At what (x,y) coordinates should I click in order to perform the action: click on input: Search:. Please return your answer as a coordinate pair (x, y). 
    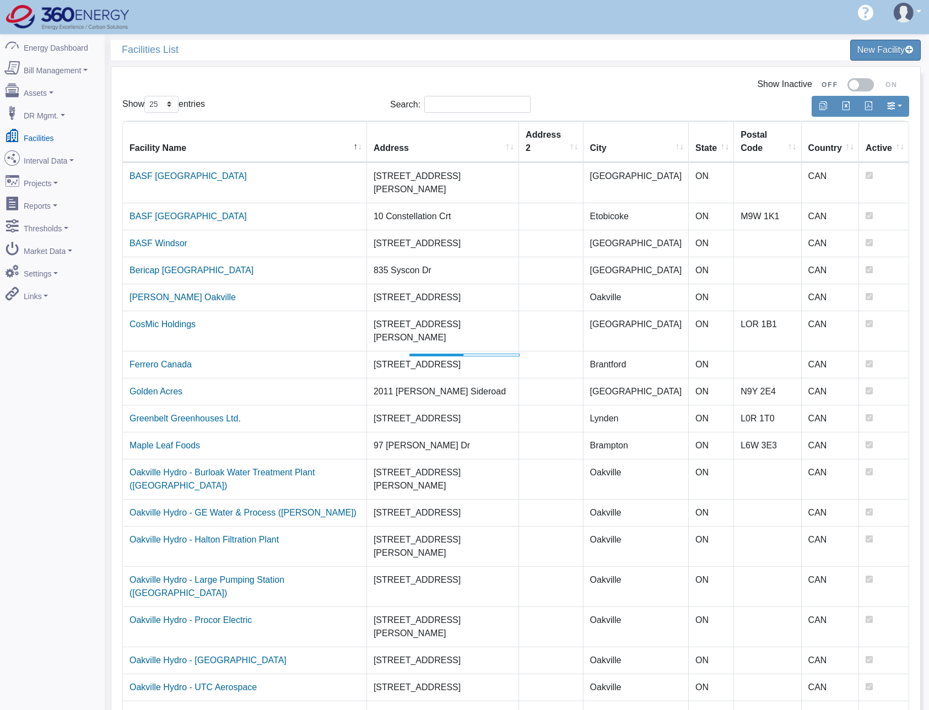
    Looking at the image, I should click on (477, 104).